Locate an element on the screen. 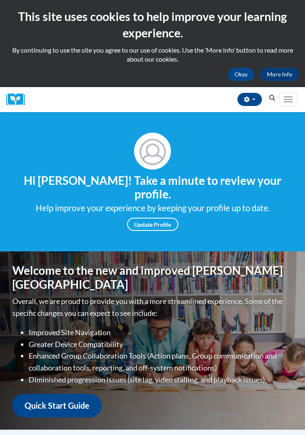  img: Logo brand is located at coordinates (18, 99).